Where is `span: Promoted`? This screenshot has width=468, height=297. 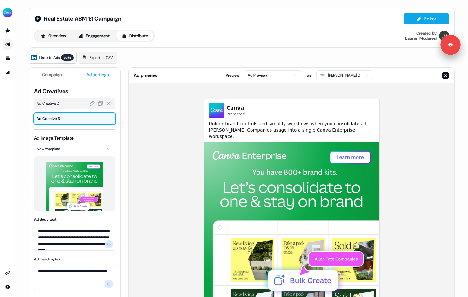 span: Promoted is located at coordinates (236, 114).